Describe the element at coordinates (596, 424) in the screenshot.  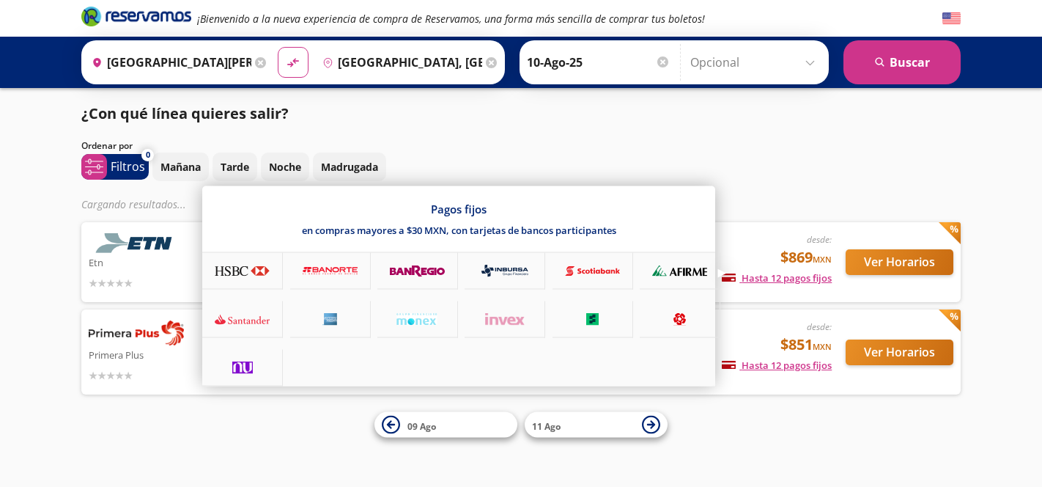
I see `button: 11 Ago` at that location.